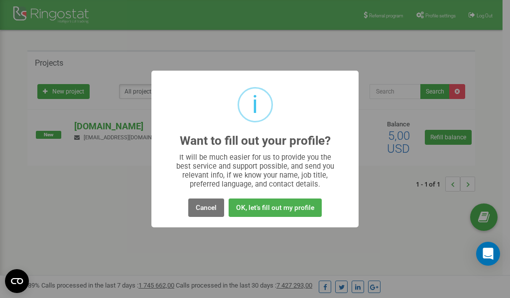  Describe the element at coordinates (275, 208) in the screenshot. I see `button: OK, let's fill out my profile` at that location.